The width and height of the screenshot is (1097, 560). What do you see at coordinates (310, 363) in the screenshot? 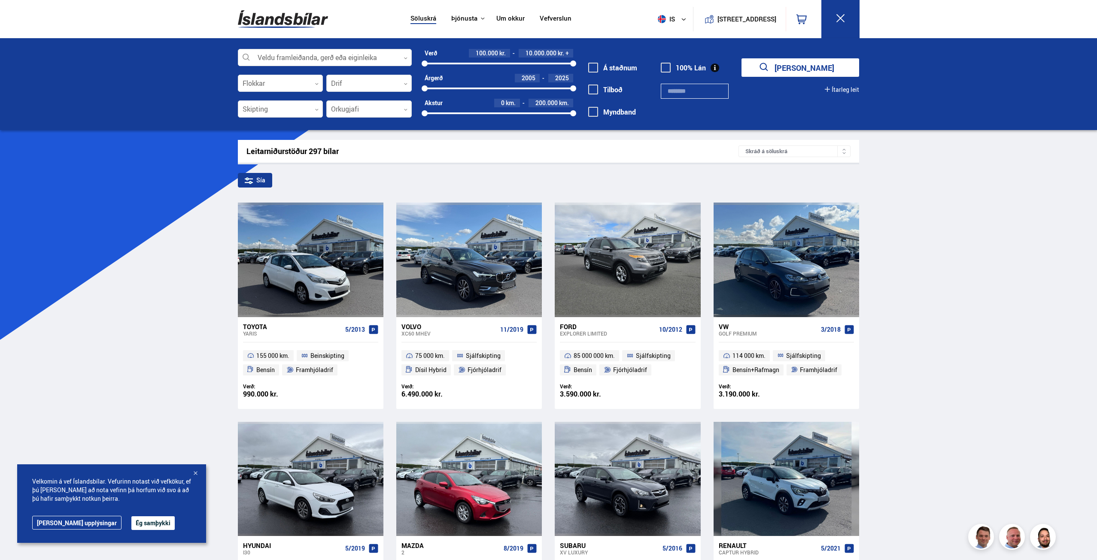
I see `a: Toyota Yaris 5/2013 155 000 km. Beinskipting Bensín Framhjóladrif Verð: 990.000 kr.` at bounding box center [310, 363].